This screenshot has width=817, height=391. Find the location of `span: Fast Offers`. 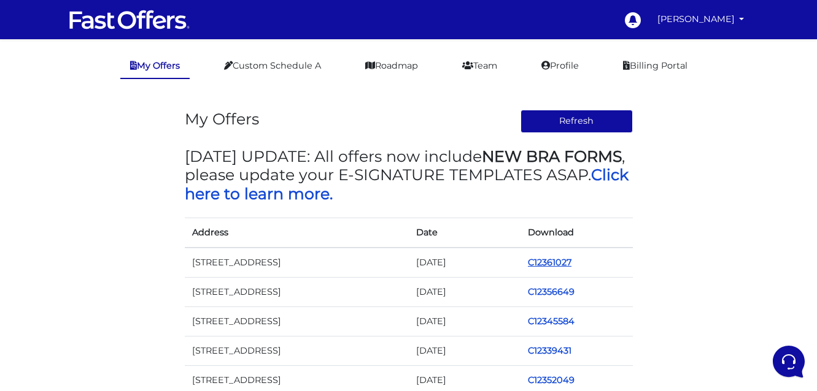

span: Fast Offers is located at coordinates (123, 142).